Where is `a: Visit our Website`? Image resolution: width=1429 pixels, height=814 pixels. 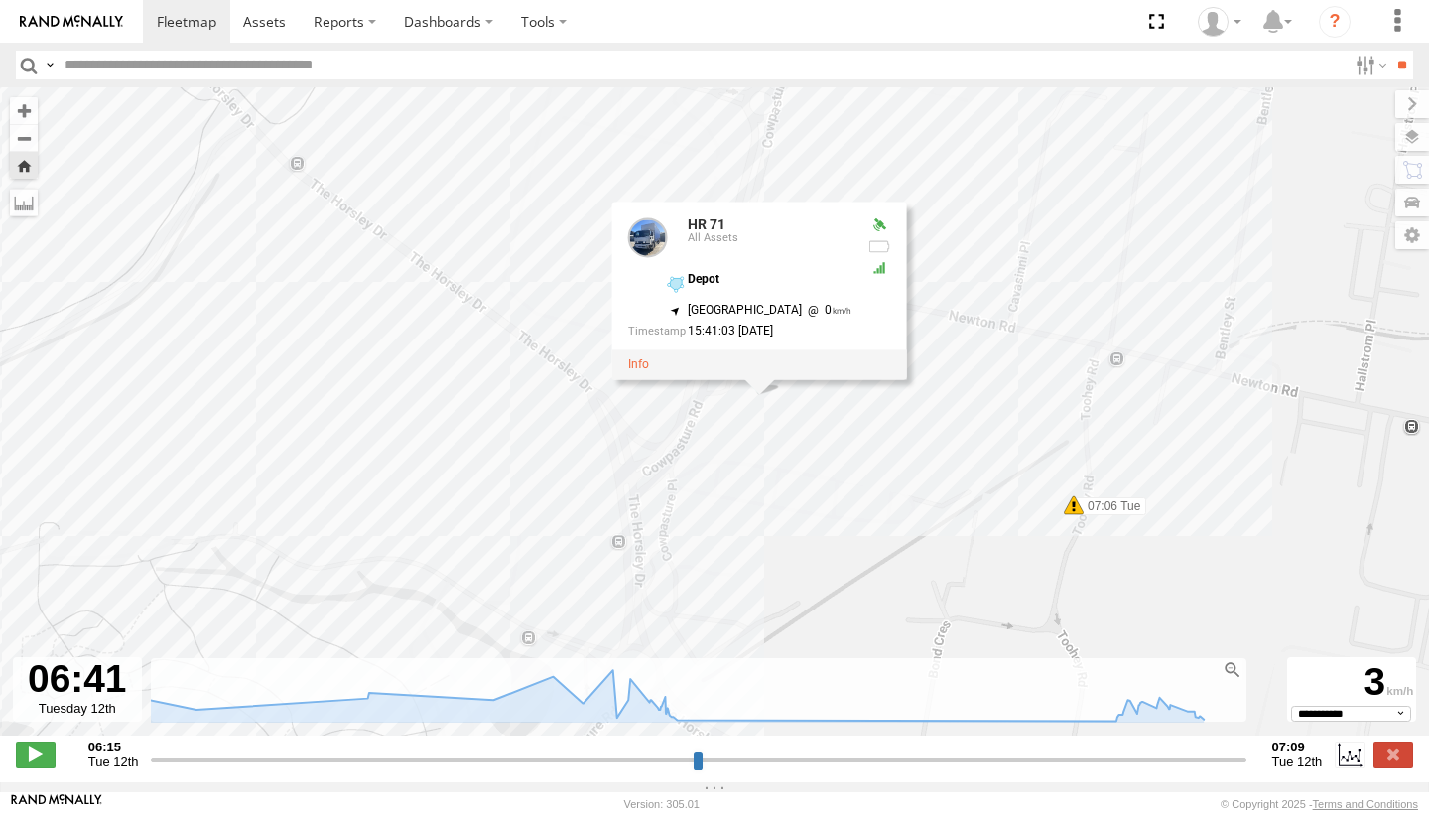
a: Visit our Website is located at coordinates (57, 804).